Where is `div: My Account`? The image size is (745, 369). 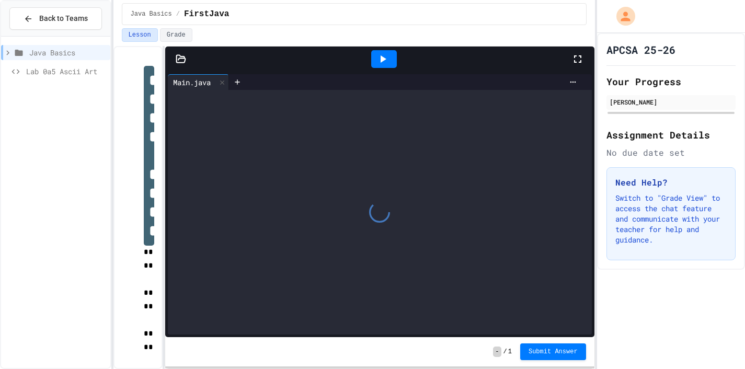 div: My Account is located at coordinates (621, 16).